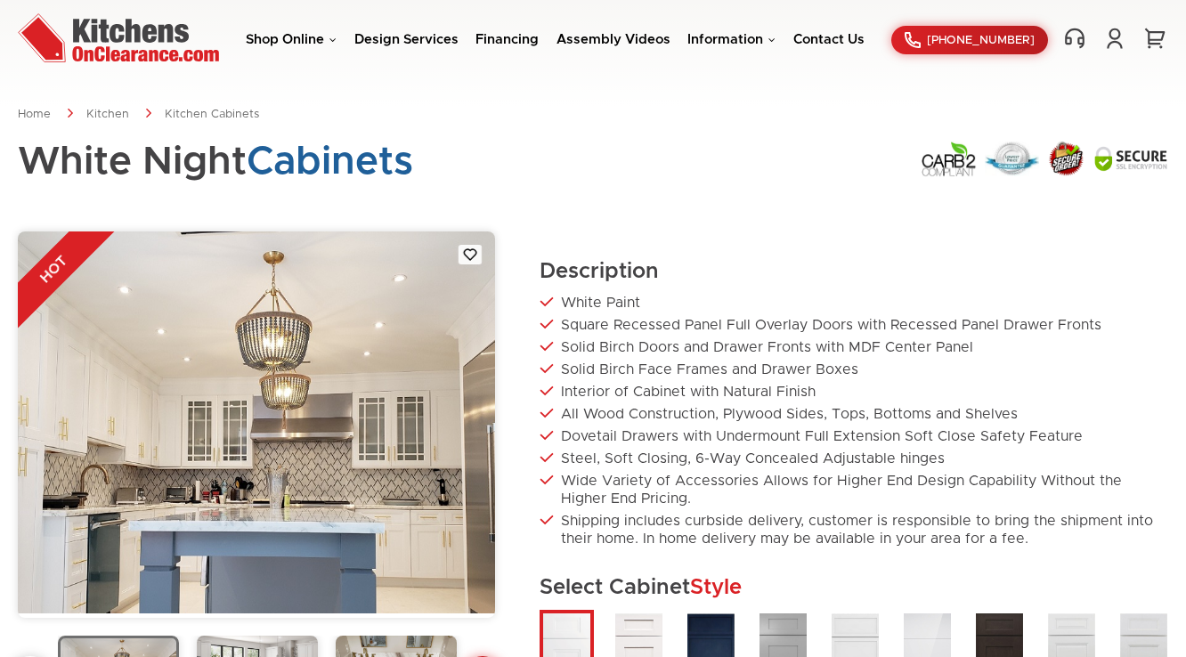  Describe the element at coordinates (614, 39) in the screenshot. I see `a: Assembly Videos` at that location.